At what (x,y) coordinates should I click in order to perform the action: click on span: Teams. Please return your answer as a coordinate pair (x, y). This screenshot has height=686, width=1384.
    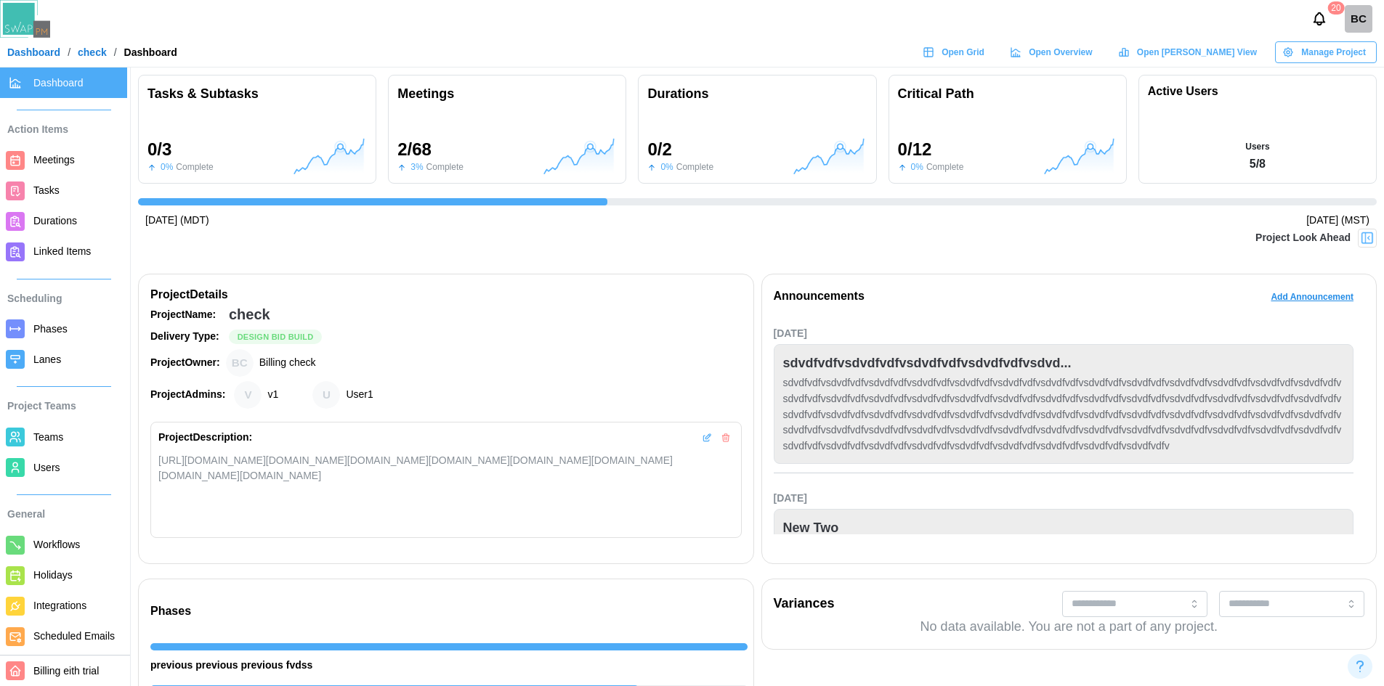
    Looking at the image, I should click on (48, 437).